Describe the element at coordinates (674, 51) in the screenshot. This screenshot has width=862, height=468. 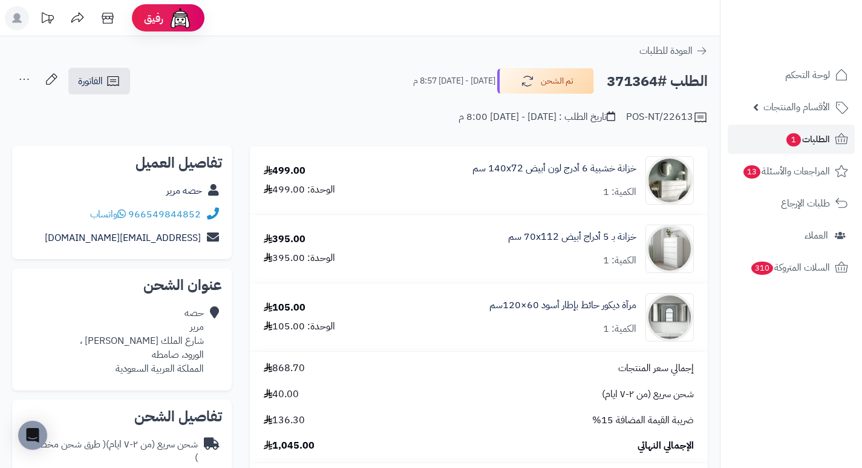
I see `a: العودة للطلبات` at that location.